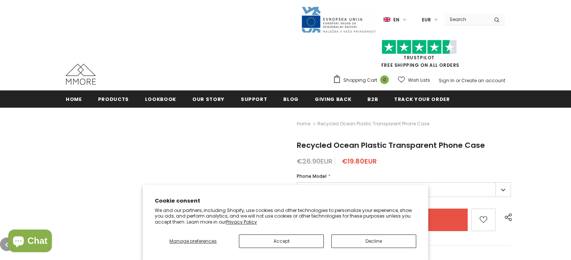  What do you see at coordinates (193, 241) in the screenshot?
I see `button: Manage preferences` at bounding box center [193, 241].